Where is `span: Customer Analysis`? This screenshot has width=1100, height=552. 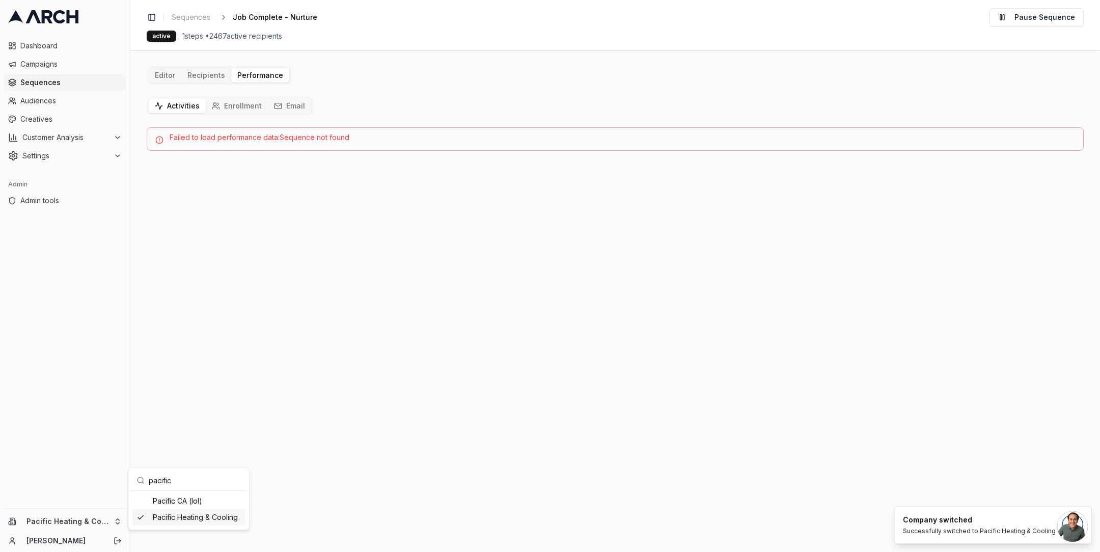
span: Customer Analysis is located at coordinates (66, 138).